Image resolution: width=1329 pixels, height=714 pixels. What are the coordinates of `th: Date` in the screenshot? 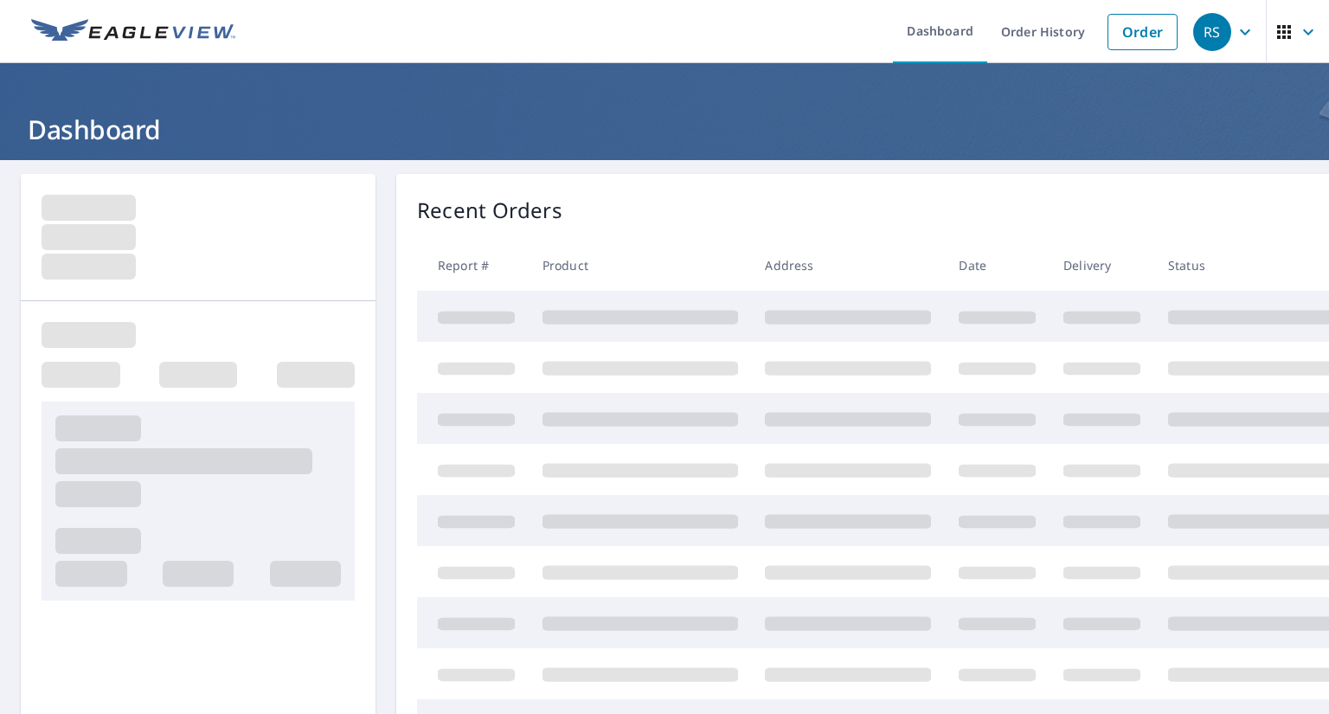 It's located at (997, 265).